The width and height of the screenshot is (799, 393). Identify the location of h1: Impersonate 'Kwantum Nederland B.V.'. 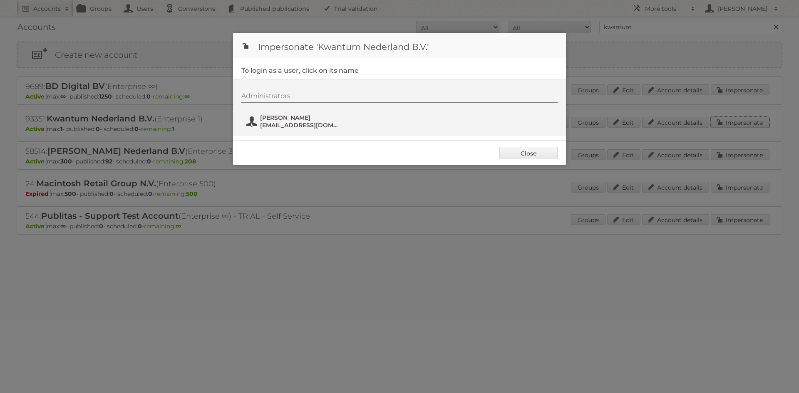
(400, 46).